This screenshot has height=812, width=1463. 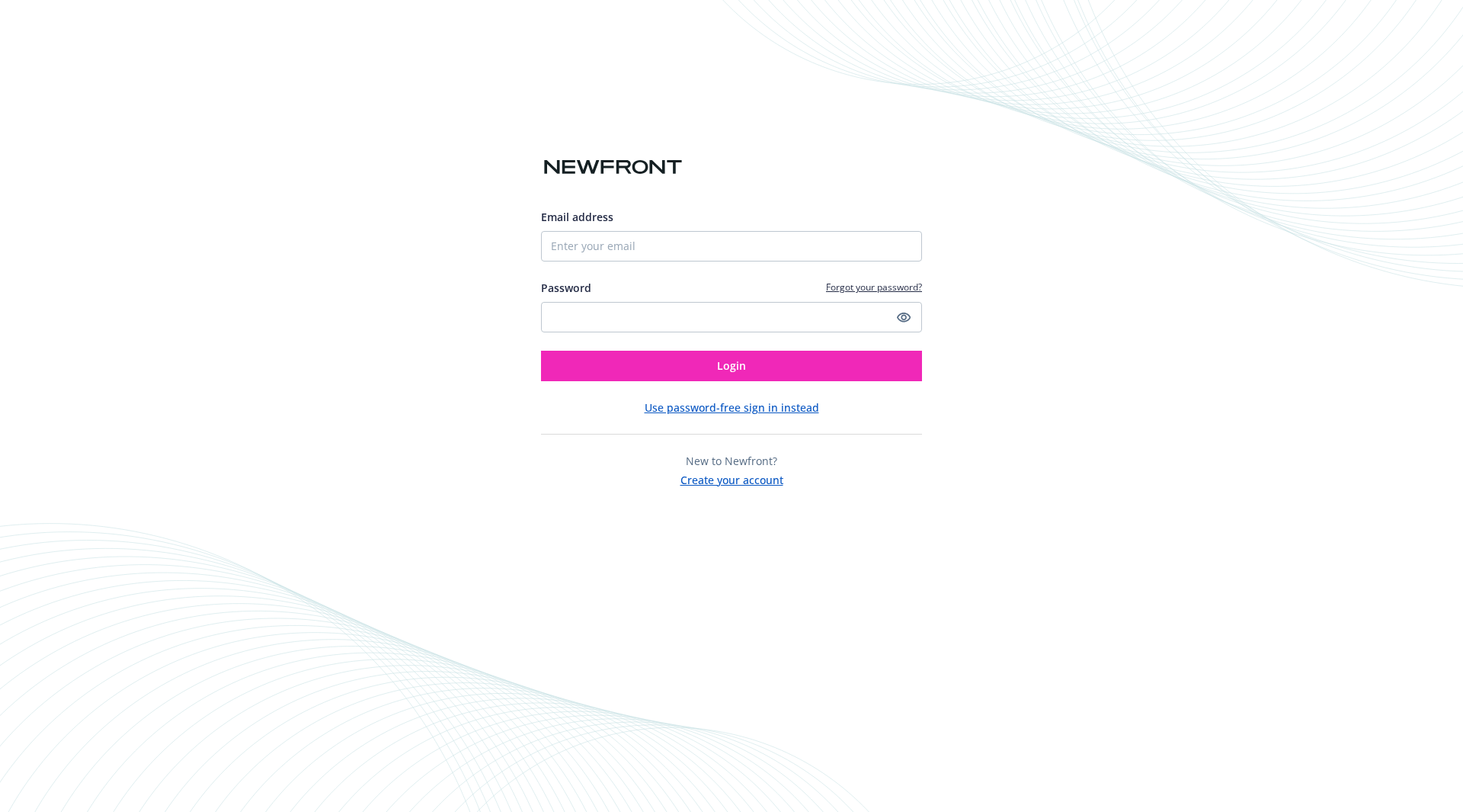 What do you see at coordinates (613, 167) in the screenshot?
I see `img: Newfront logo` at bounding box center [613, 167].